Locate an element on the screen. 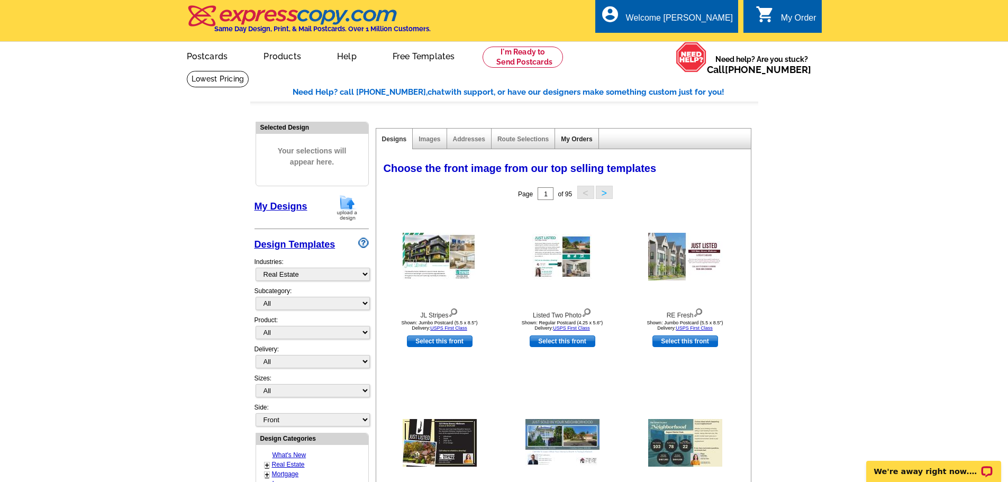  a: Images is located at coordinates (429, 139).